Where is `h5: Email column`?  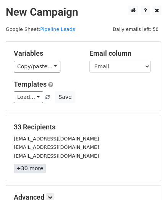
h5: Email column is located at coordinates (121, 53).